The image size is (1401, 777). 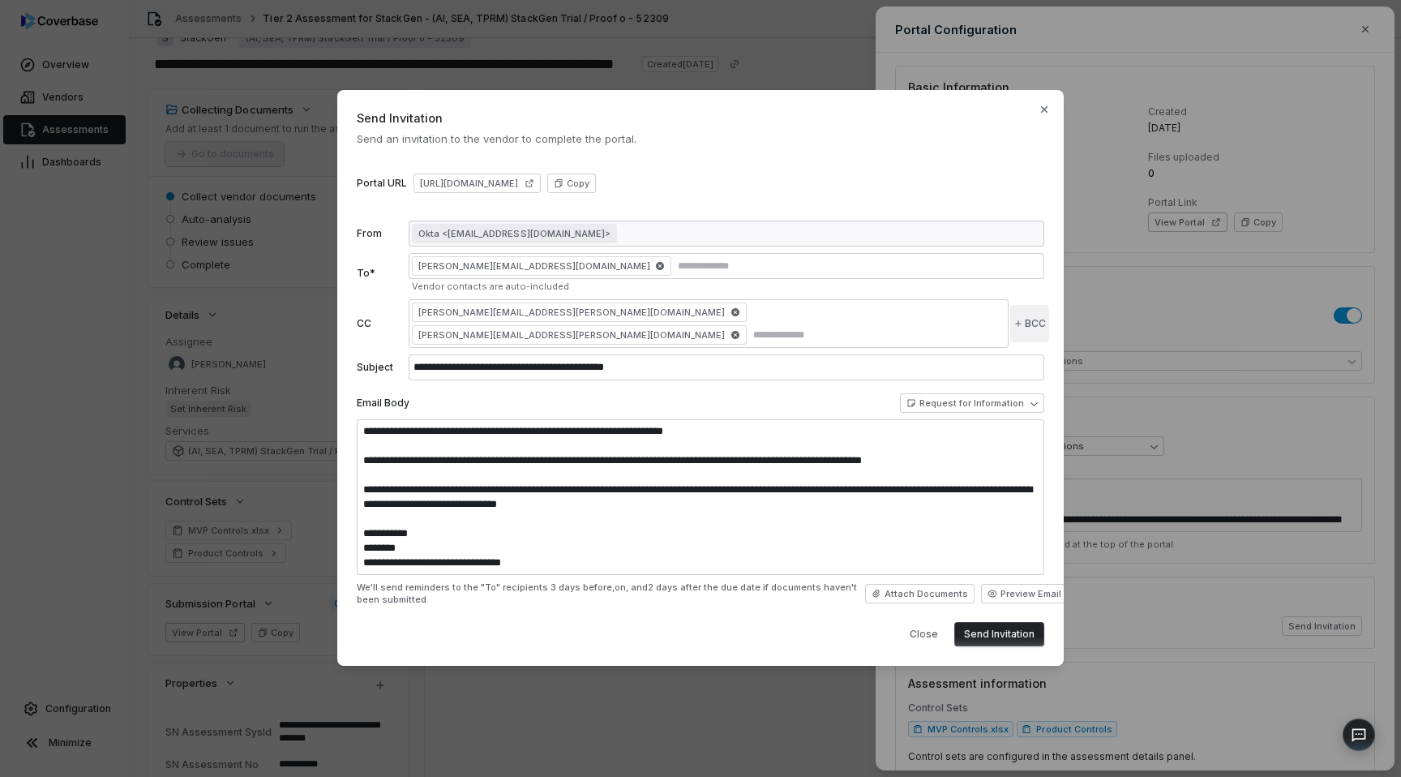 I want to click on button: BCC, so click(x=1030, y=324).